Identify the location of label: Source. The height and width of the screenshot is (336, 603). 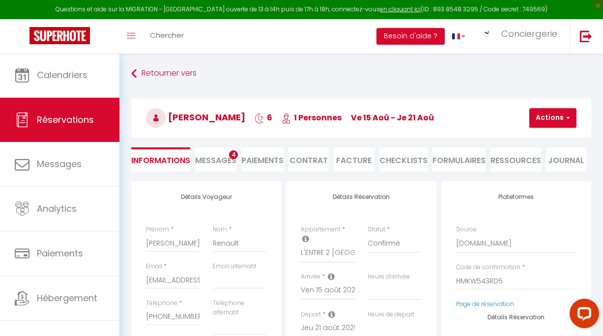
(466, 230).